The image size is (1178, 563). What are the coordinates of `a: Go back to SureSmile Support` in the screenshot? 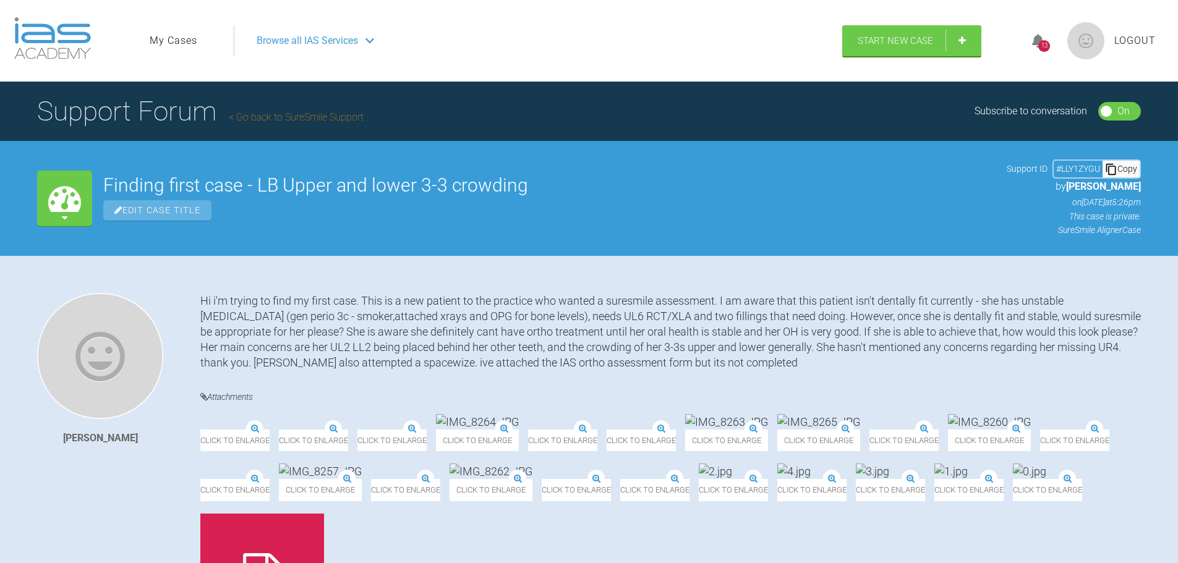 It's located at (296, 117).